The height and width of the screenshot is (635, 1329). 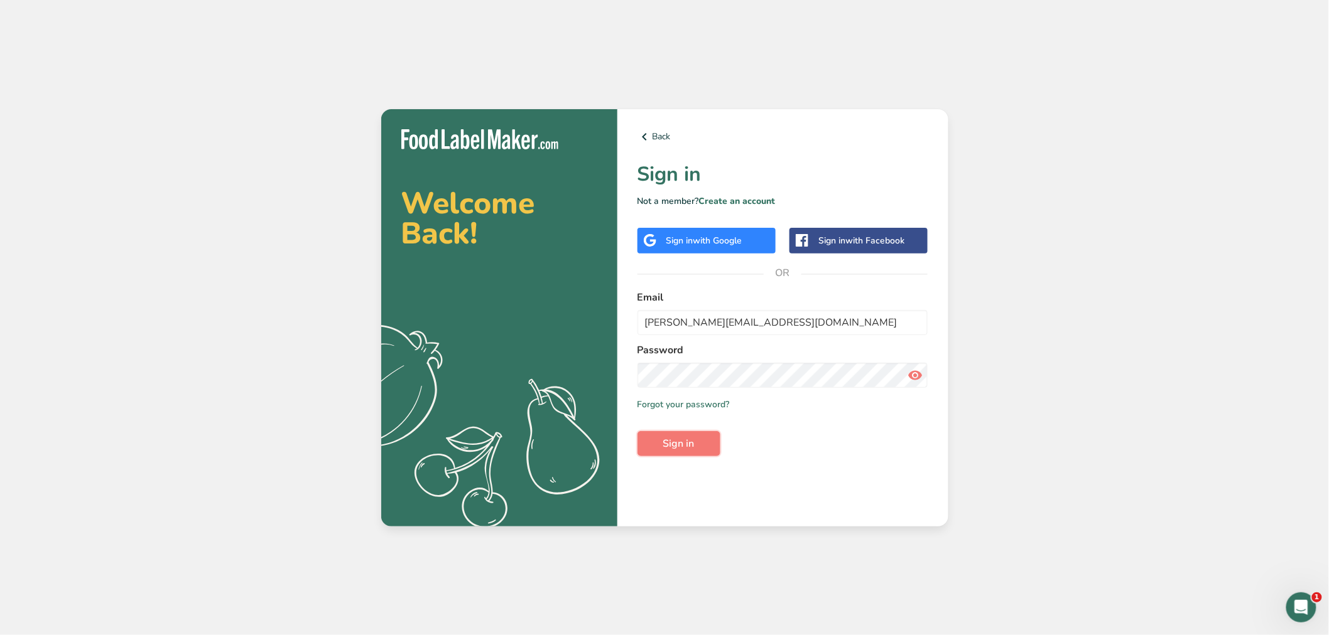 What do you see at coordinates (718, 241) in the screenshot?
I see `span: with Google` at bounding box center [718, 241].